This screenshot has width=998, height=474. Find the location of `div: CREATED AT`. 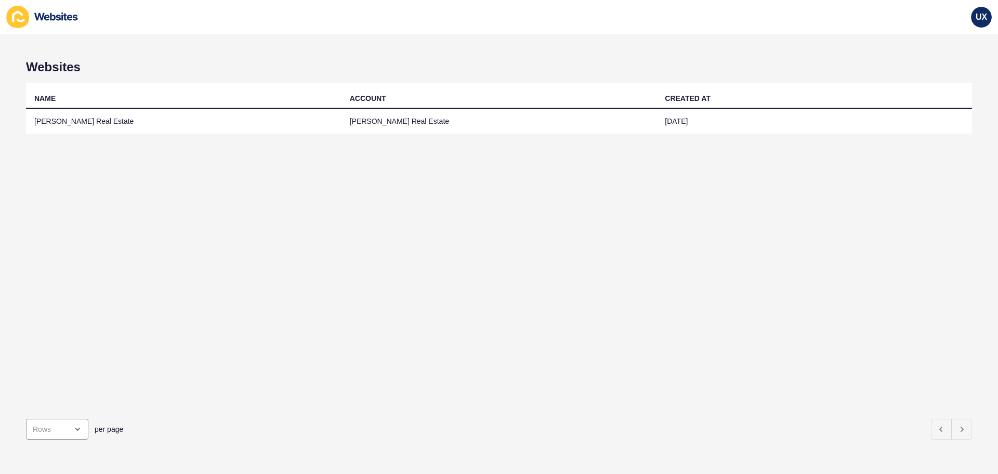

div: CREATED AT is located at coordinates (688, 98).